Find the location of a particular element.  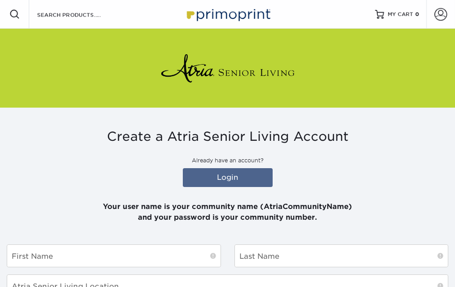

p: Already have an account? is located at coordinates (227, 161).